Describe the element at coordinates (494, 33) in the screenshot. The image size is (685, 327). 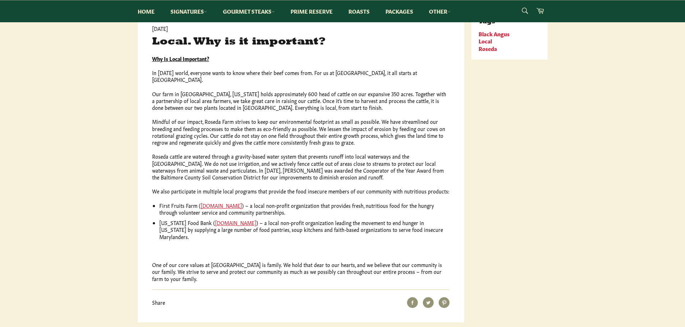
I see `a: Black Angus` at that location.